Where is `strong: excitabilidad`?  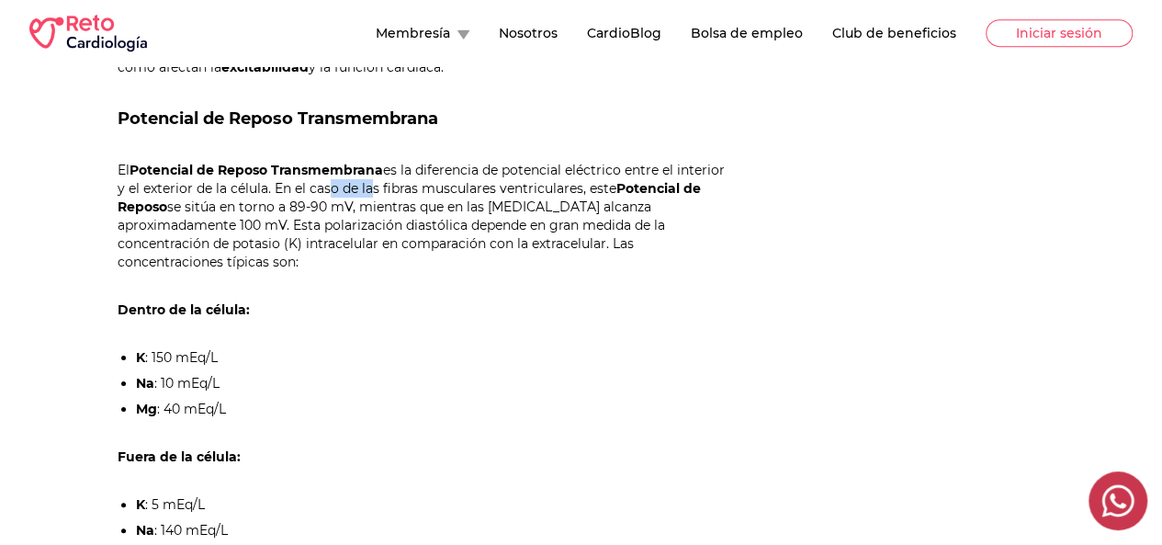 strong: excitabilidad is located at coordinates (264, 67).